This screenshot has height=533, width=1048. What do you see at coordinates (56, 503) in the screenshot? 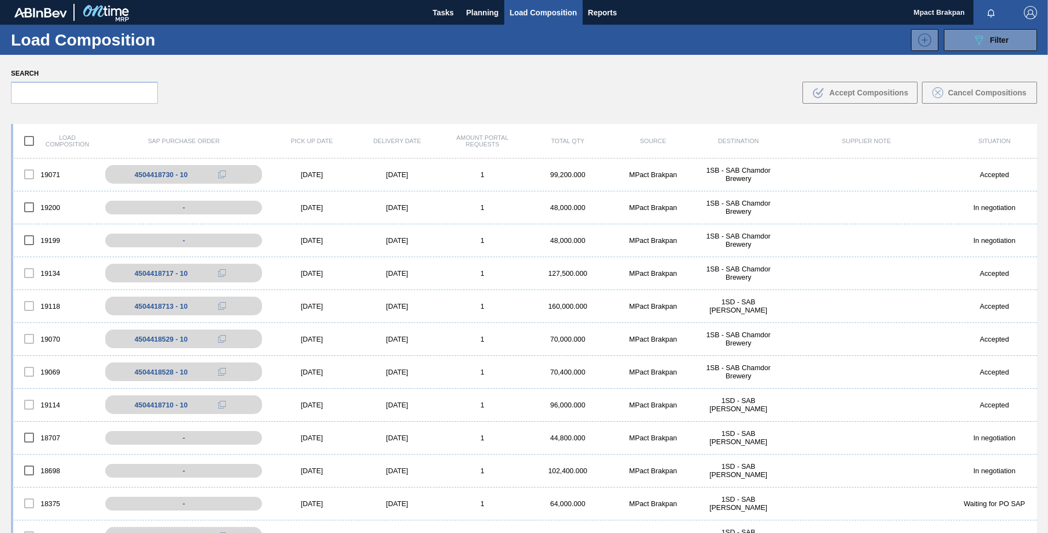
I see `div: 18375` at bounding box center [56, 503].